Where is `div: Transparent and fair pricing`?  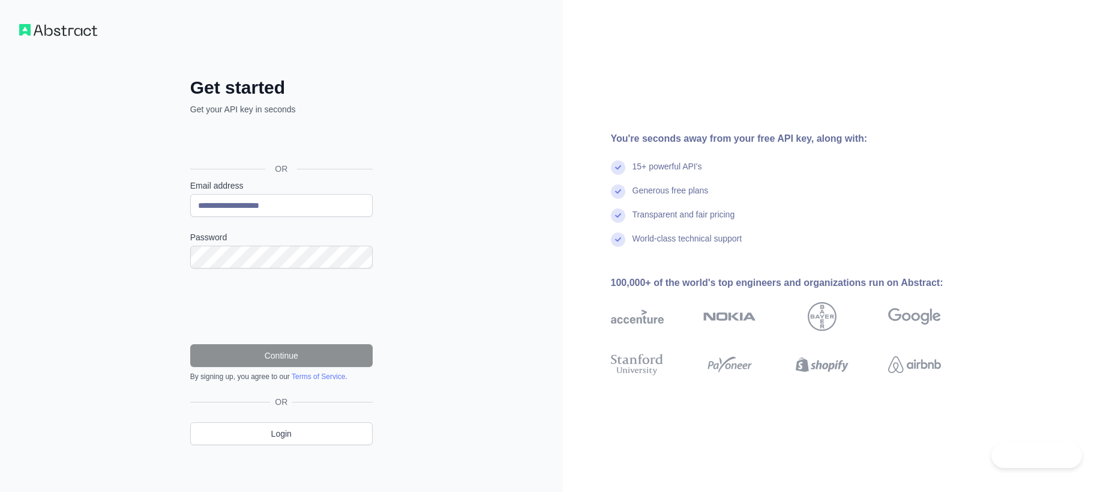 div: Transparent and fair pricing is located at coordinates (684, 220).